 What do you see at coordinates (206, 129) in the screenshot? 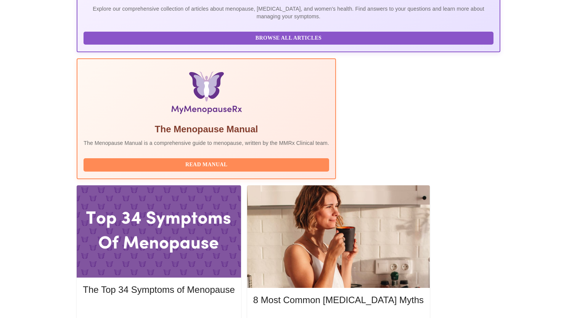
I see `h5: The Menopause Manual` at bounding box center [206, 129].